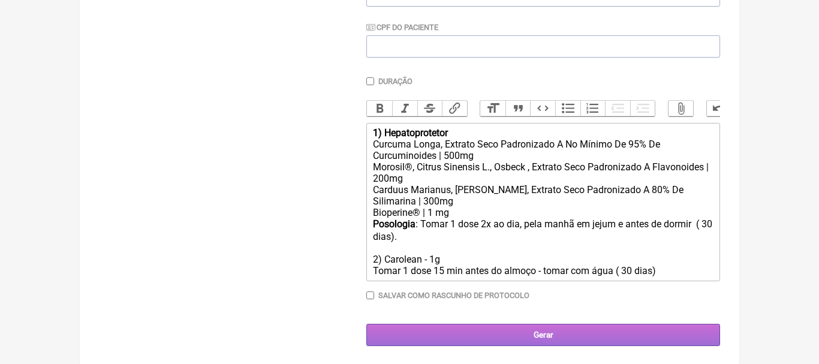 The height and width of the screenshot is (364, 819). I want to click on div: : Tomar 1 dose 2x ao dia, pela manhã em jejum e antes de dormir ㅤ ( 30 dias). 2) Carolean - 1g To..., so click(544, 247).